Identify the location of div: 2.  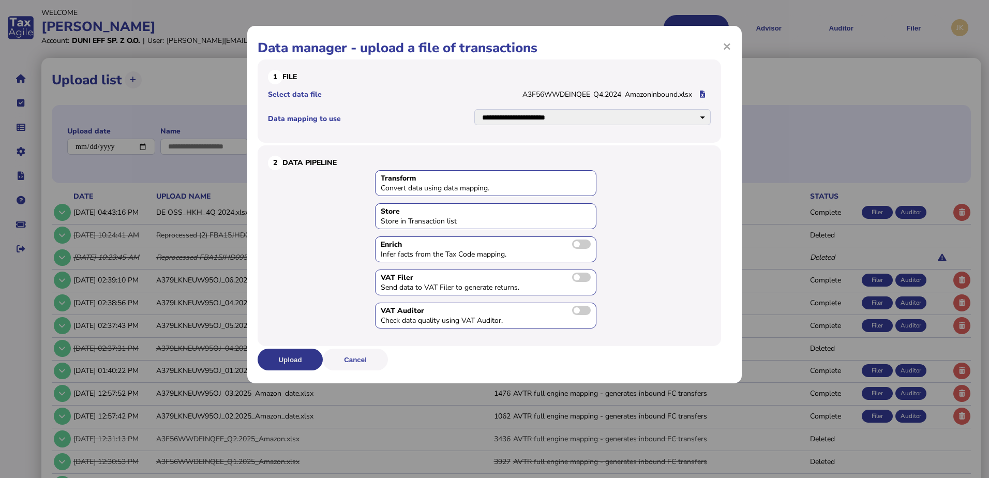
(275, 163).